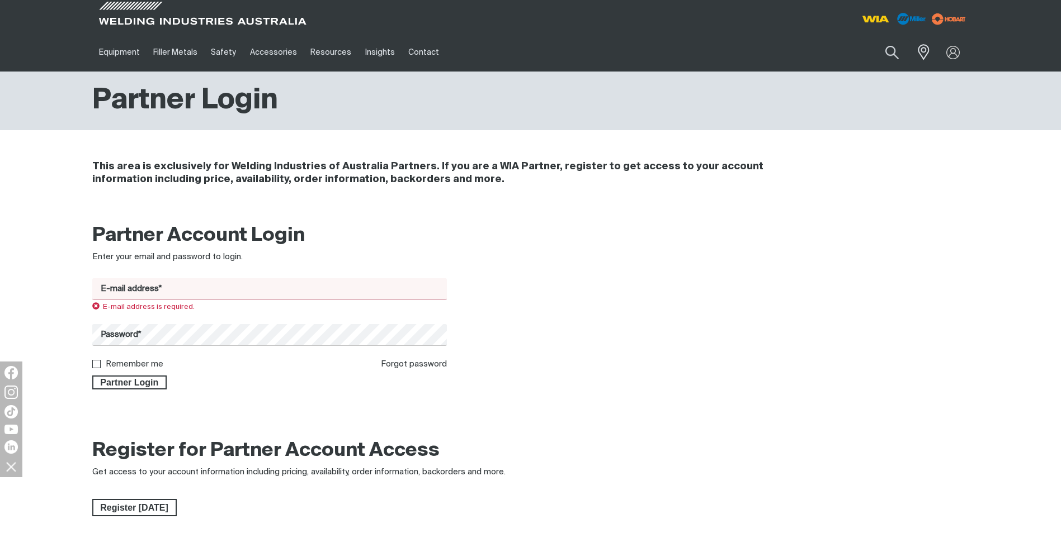 Image resolution: width=1061 pixels, height=533 pixels. What do you see at coordinates (266, 451) in the screenshot?
I see `h2: Register for Partner Account Access` at bounding box center [266, 451].